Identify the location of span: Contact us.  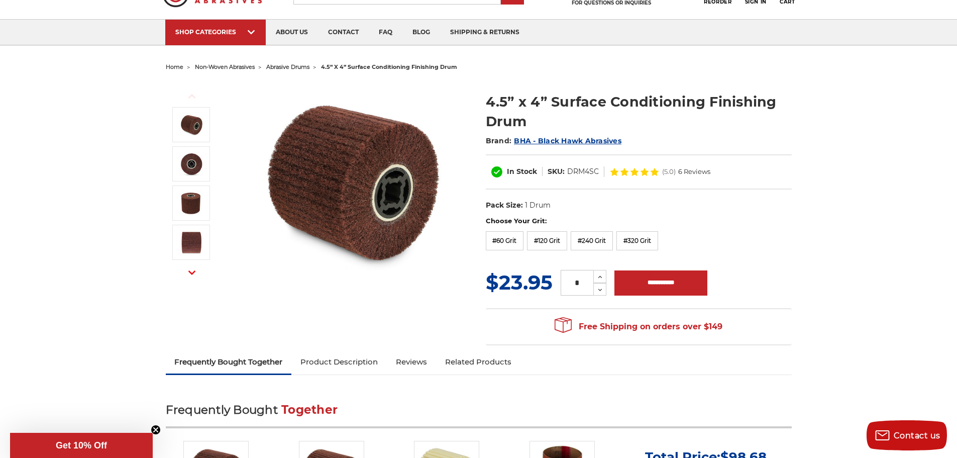
(917, 435).